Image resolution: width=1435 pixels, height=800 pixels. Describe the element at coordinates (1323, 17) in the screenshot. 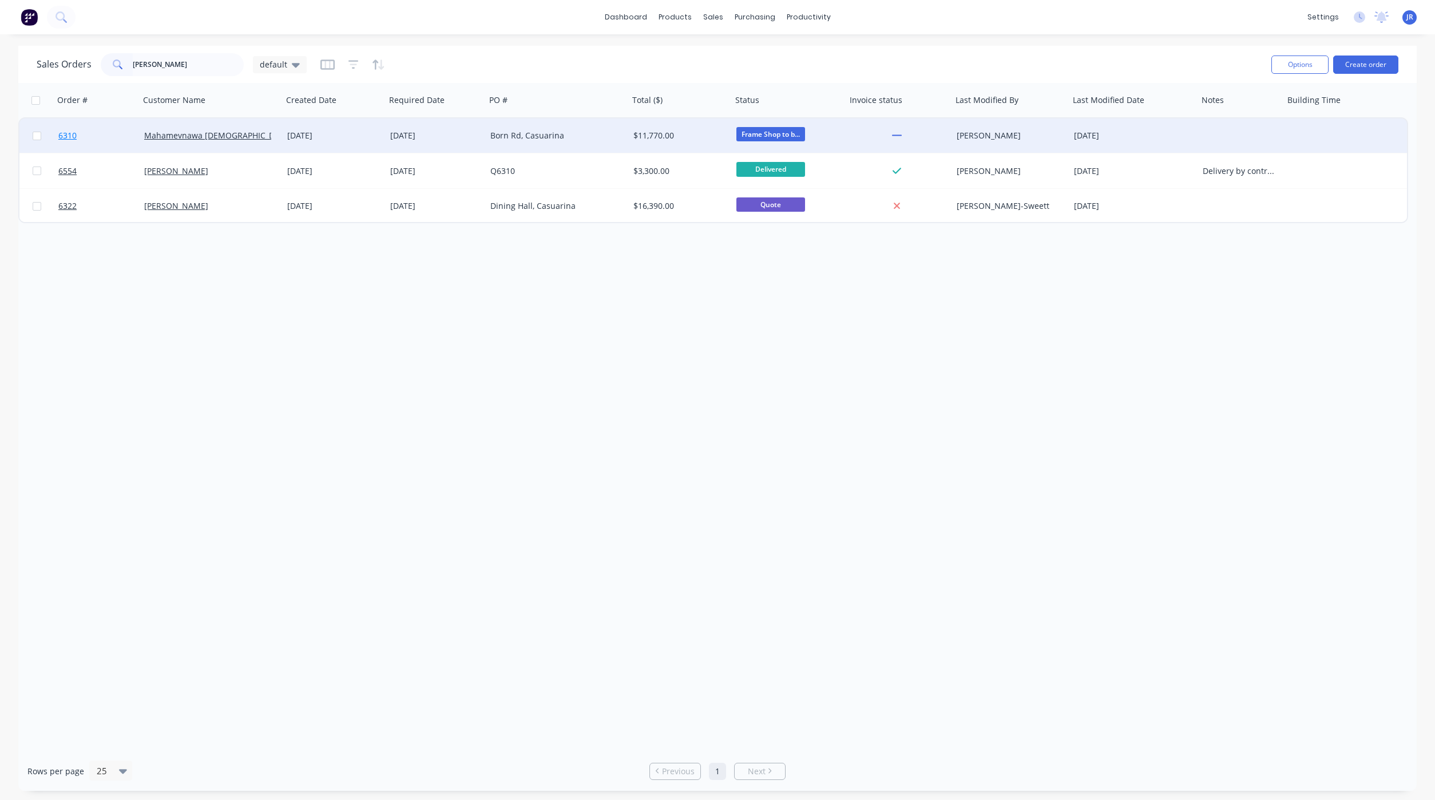

I see `div: settings` at that location.